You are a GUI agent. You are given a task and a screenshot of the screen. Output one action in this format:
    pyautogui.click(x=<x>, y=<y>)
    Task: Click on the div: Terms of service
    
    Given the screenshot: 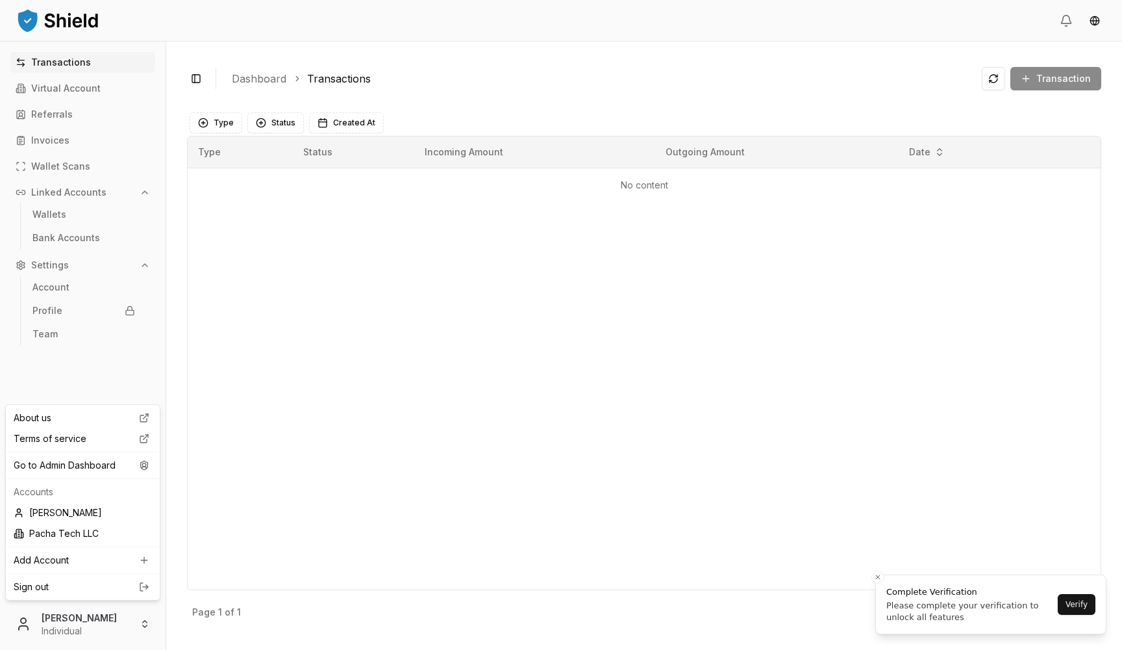 What is the action you would take?
    pyautogui.click(x=82, y=438)
    